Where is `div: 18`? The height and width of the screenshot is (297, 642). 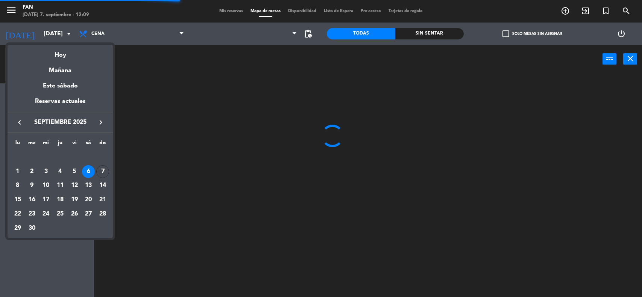
div: 18 is located at coordinates (60, 200).